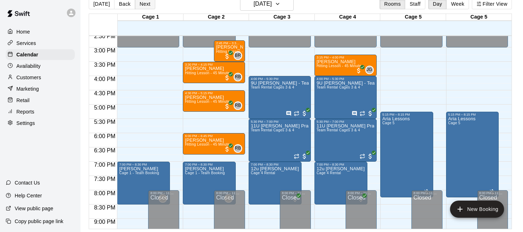 The image size is (523, 232). I want to click on button: add, so click(477, 210).